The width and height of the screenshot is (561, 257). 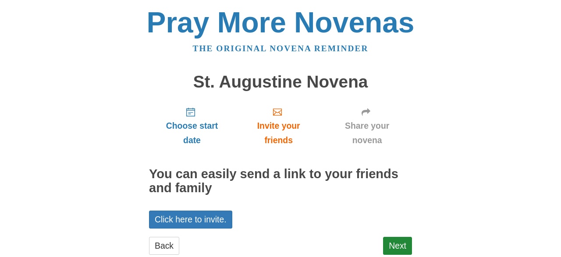 I want to click on h1: St. Augustine Novena, so click(x=280, y=82).